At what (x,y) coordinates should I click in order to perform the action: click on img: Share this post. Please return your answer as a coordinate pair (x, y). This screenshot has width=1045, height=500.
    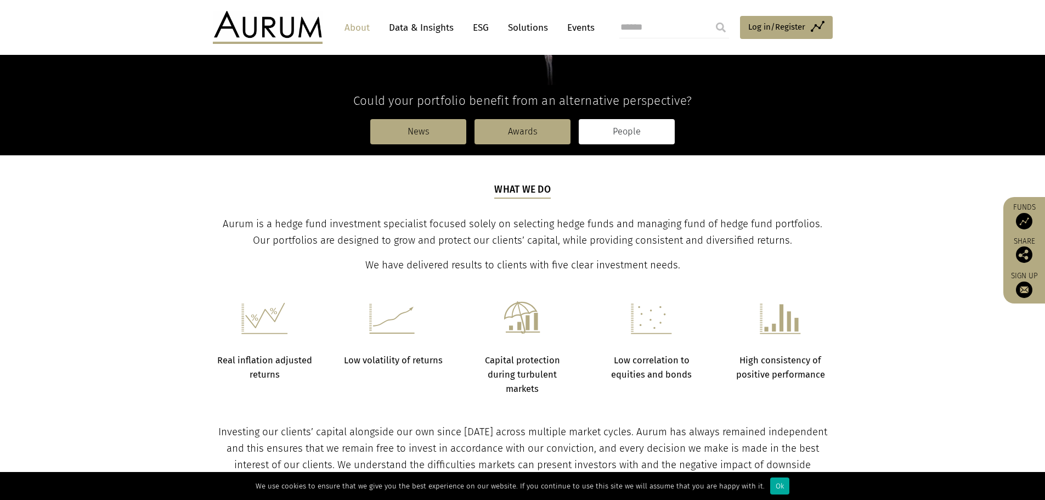
    Looking at the image, I should click on (1024, 254).